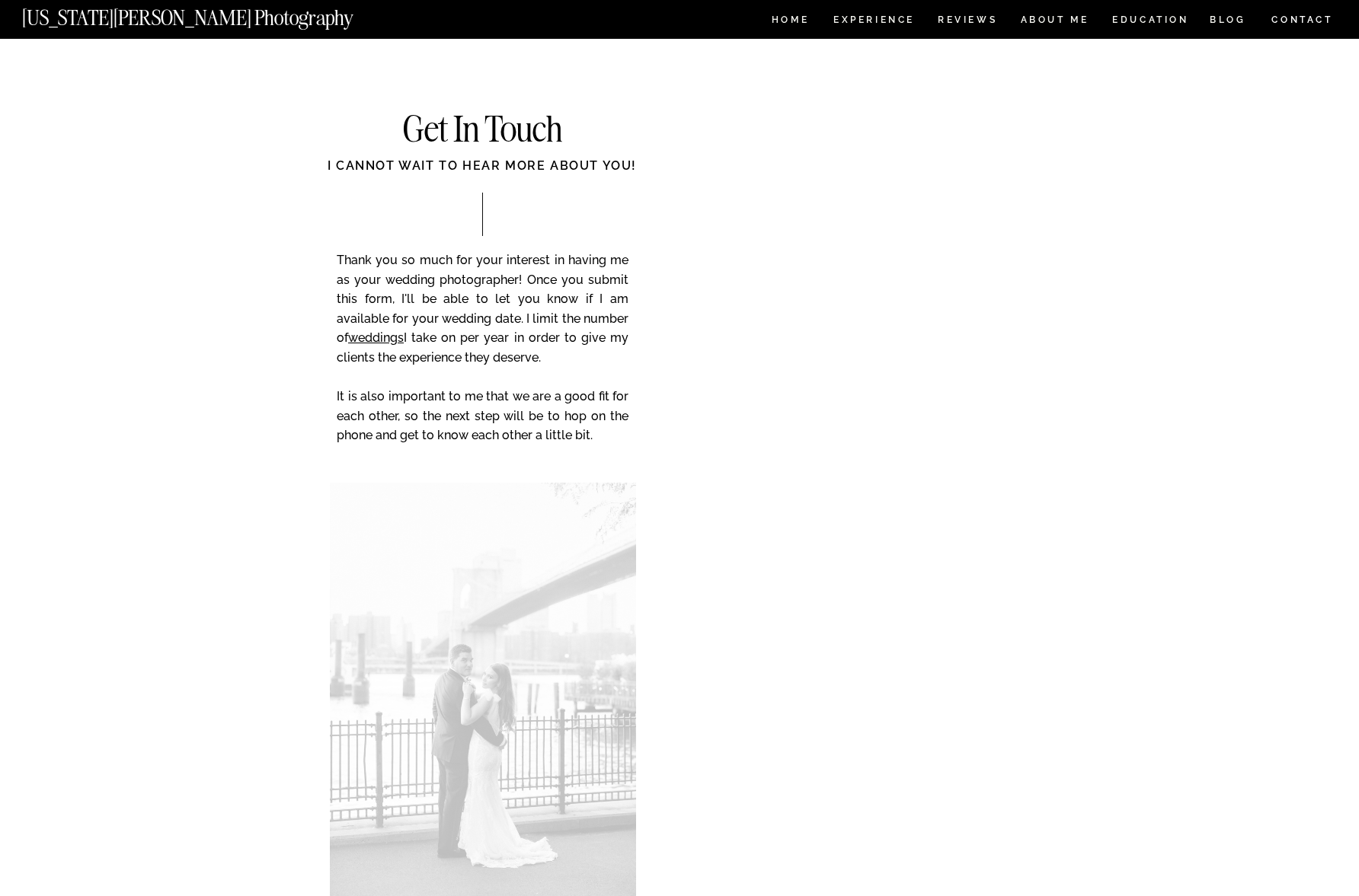  Describe the element at coordinates (1054, 22) in the screenshot. I see `a: ABOUT ME` at that location.